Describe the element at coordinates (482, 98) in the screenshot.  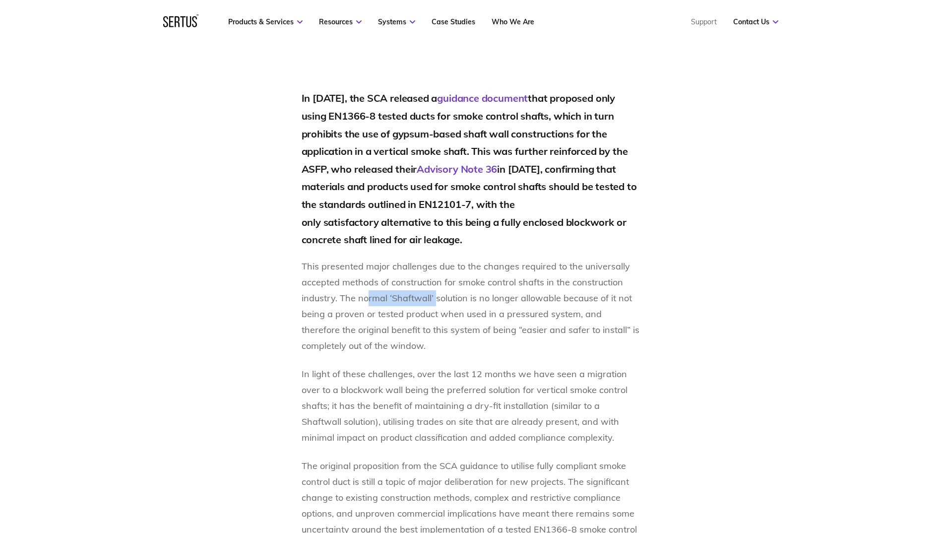
I see `a: guidance document` at that location.